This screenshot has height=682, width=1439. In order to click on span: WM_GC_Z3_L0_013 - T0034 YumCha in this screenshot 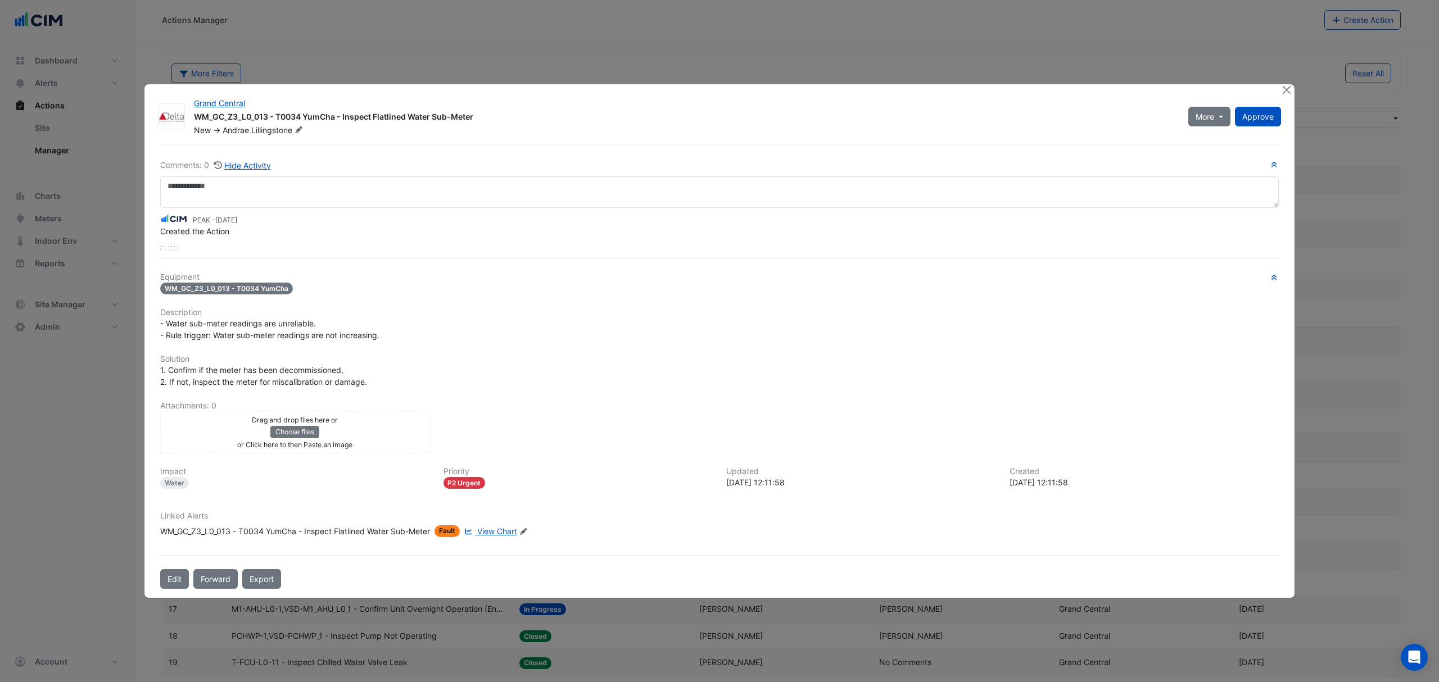, I will do `click(226, 288)`.